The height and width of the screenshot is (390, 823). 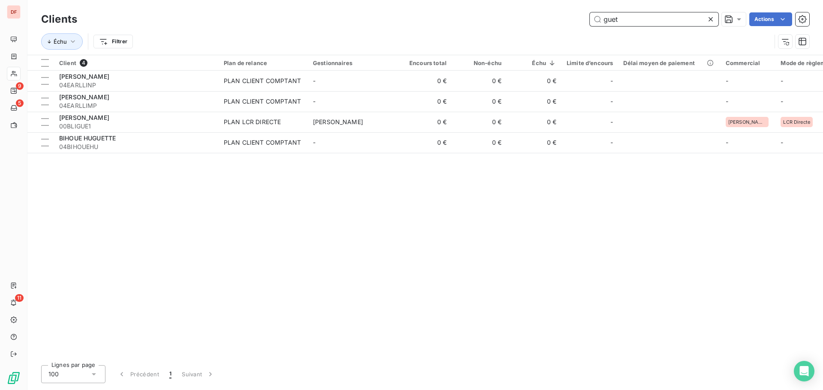 I want to click on button: 1, so click(x=170, y=375).